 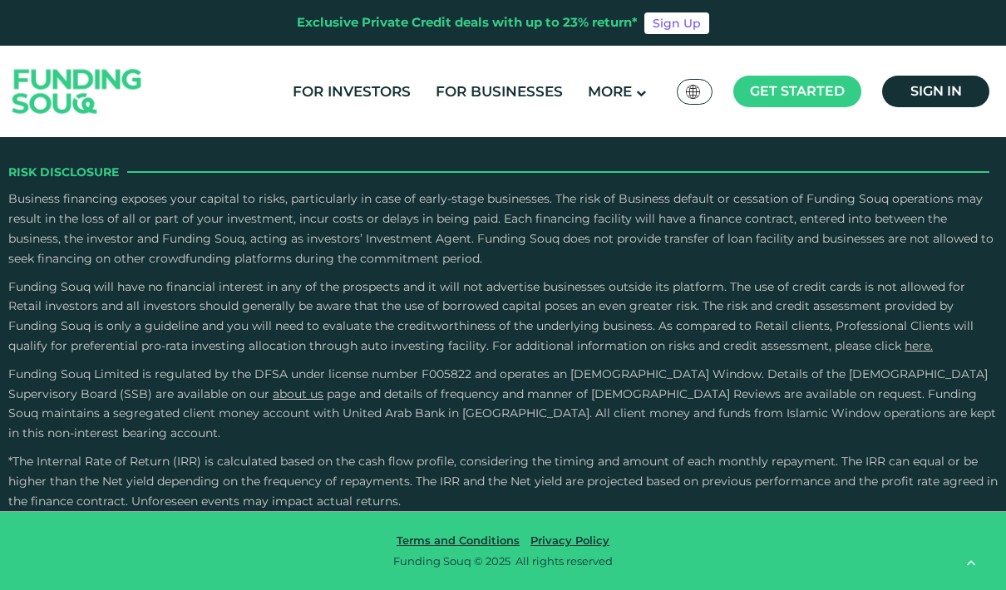 What do you see at coordinates (693, 91) in the screenshot?
I see `img: SA Flag` at bounding box center [693, 91].